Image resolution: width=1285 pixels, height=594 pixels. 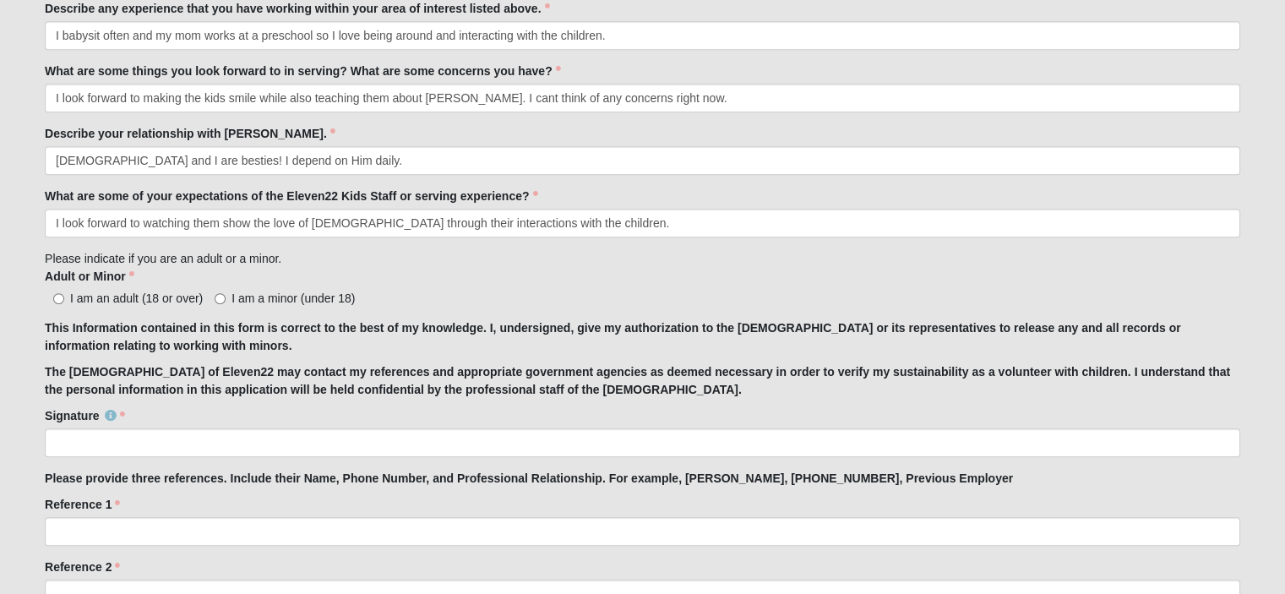 What do you see at coordinates (291, 196) in the screenshot?
I see `label: What are some of your expectations of the Eleven22 Kids Staff or serving experience?` at bounding box center [291, 196].